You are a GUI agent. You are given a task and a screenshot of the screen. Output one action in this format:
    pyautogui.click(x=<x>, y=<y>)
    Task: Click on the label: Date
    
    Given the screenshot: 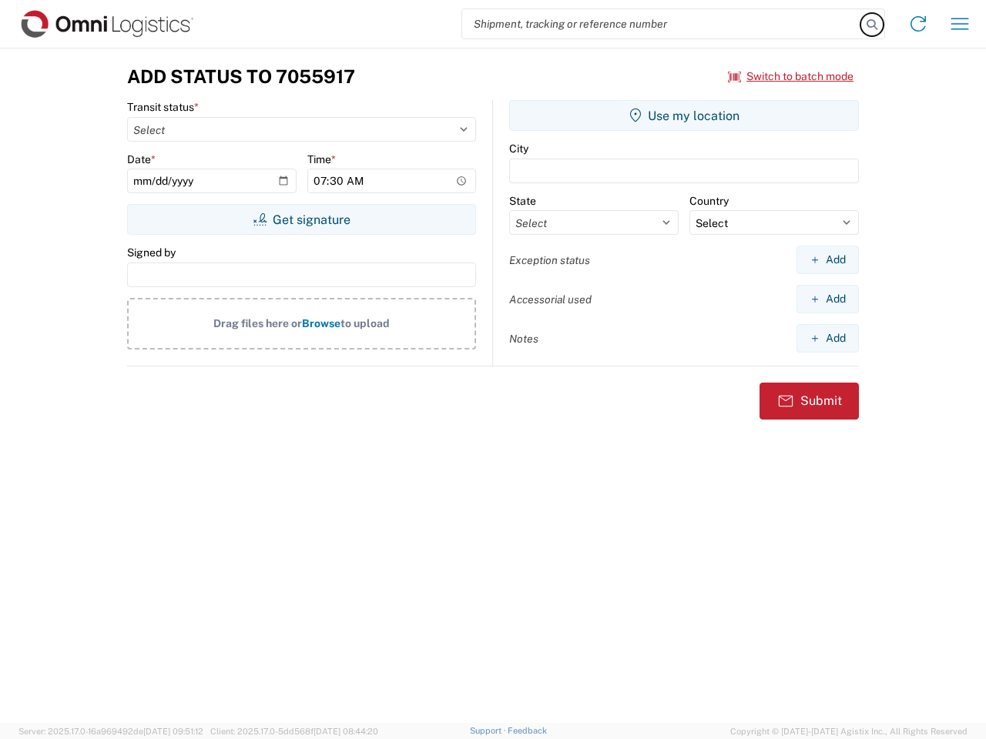 What is the action you would take?
    pyautogui.click(x=141, y=159)
    